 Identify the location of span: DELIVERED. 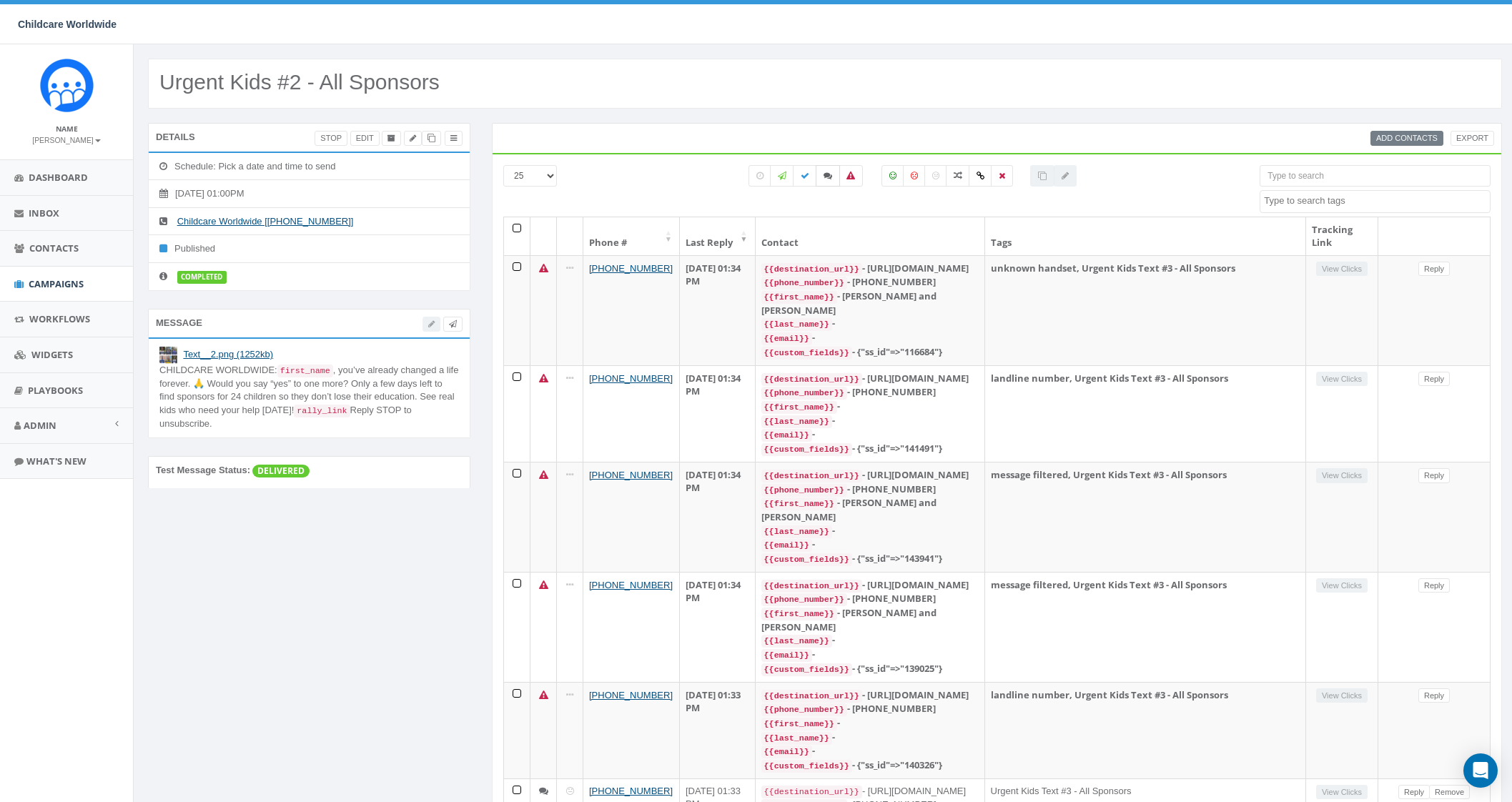
(281, 471).